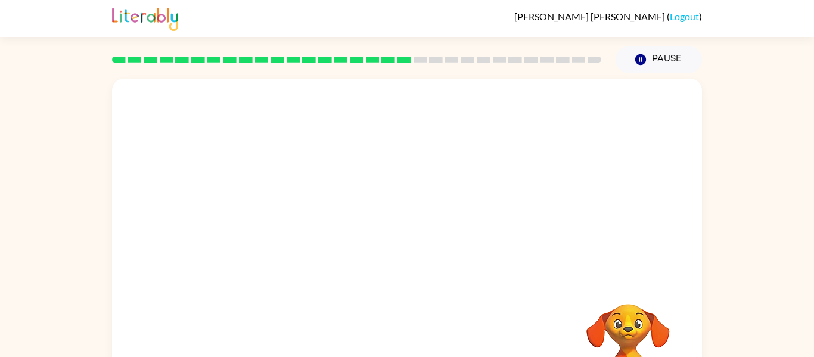 The image size is (814, 357). Describe the element at coordinates (684, 16) in the screenshot. I see `a: Logout` at that location.